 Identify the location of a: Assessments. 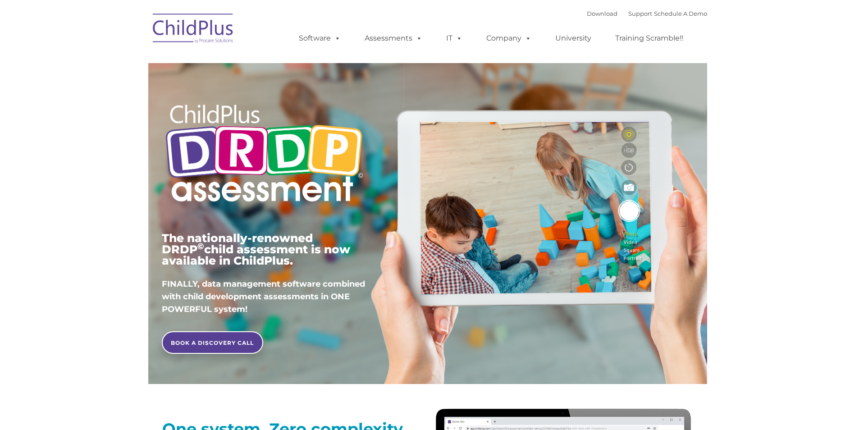
(393, 38).